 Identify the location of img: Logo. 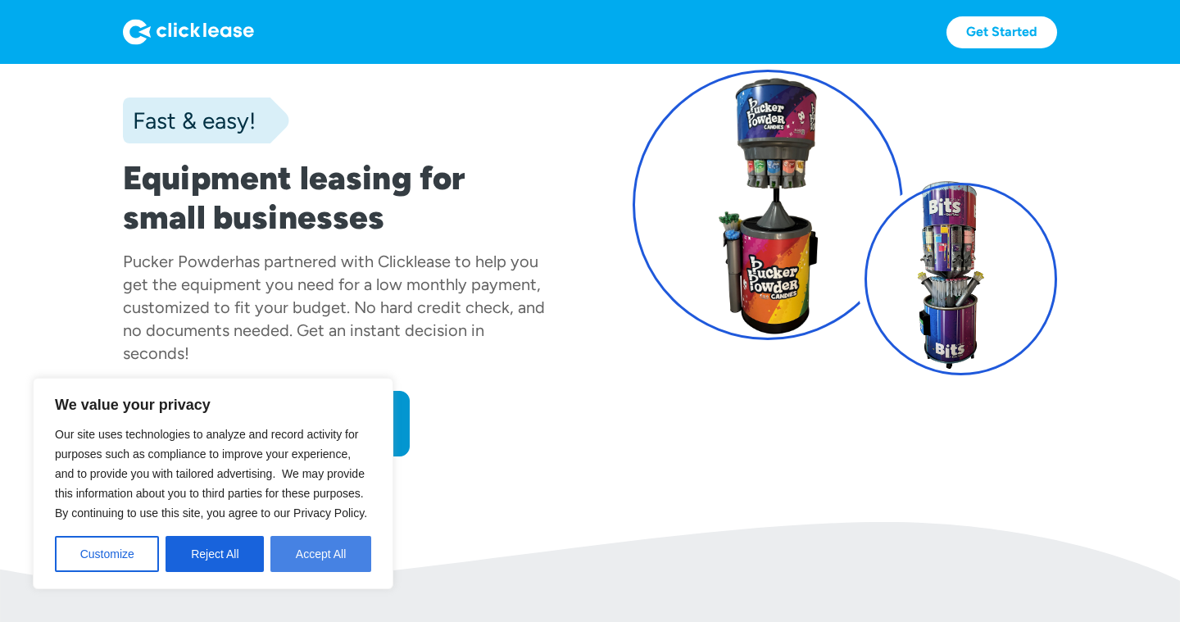
(188, 32).